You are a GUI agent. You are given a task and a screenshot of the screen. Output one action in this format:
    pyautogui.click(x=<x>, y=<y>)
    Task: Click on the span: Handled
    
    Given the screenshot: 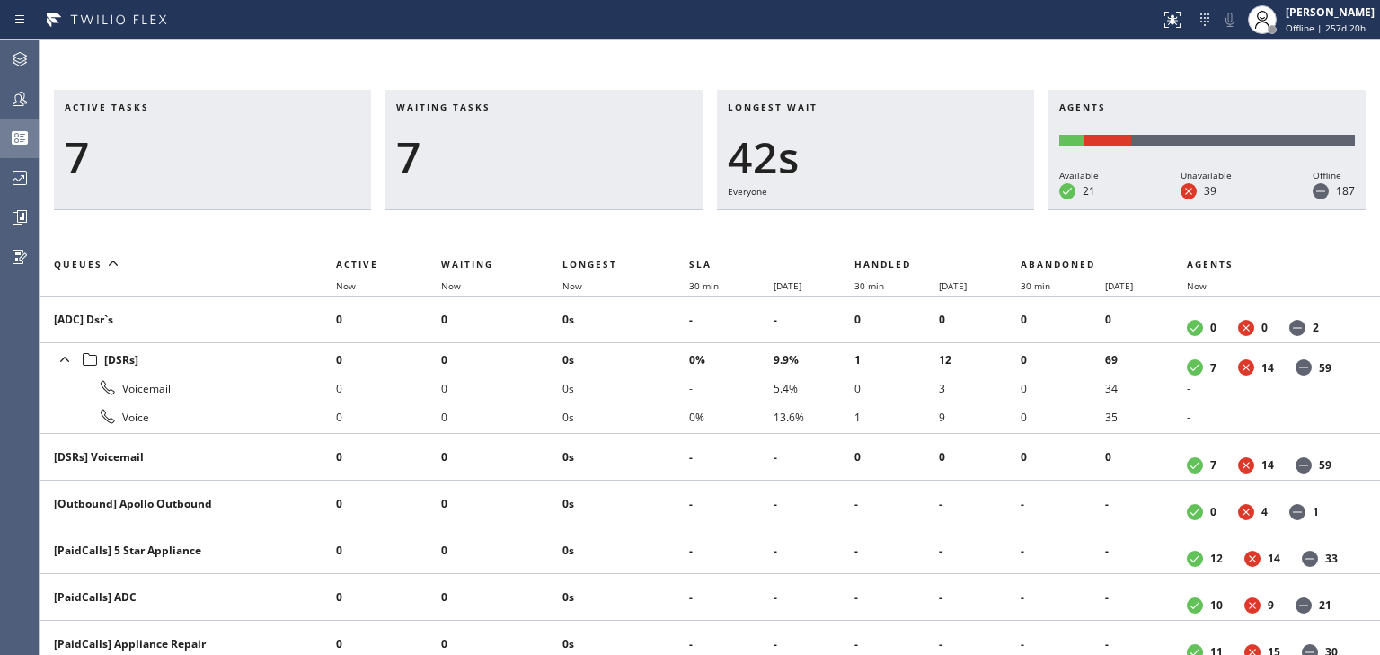 What is the action you would take?
    pyautogui.click(x=882, y=264)
    